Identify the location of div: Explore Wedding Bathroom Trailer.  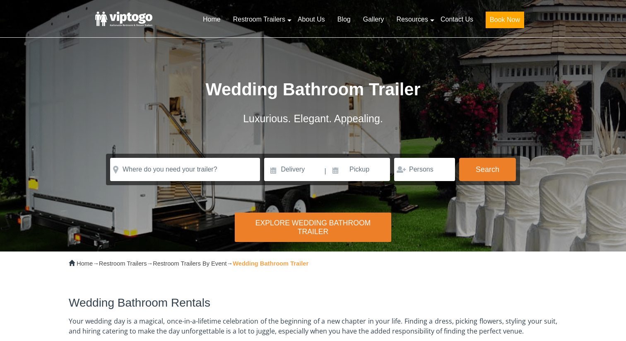
(313, 227).